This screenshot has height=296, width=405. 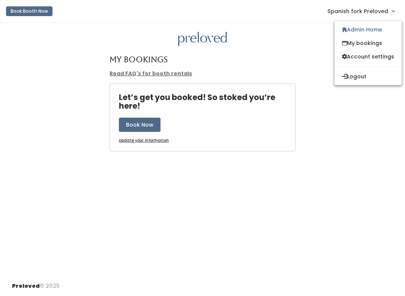 What do you see at coordinates (36, 283) in the screenshot?
I see `div: © 2025` at bounding box center [36, 283].